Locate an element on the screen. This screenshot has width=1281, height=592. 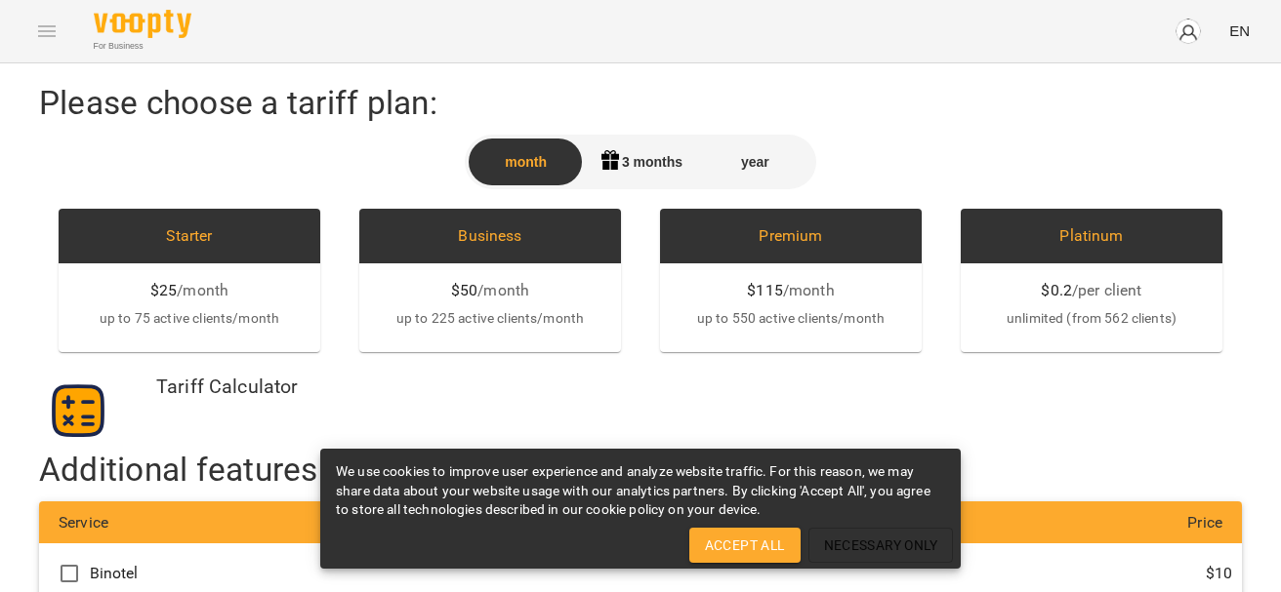
span: 50 is located at coordinates (469, 291).